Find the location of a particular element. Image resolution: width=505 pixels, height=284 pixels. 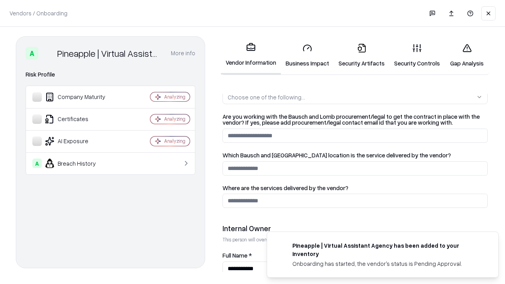

div: AI Exposure is located at coordinates (79, 141).